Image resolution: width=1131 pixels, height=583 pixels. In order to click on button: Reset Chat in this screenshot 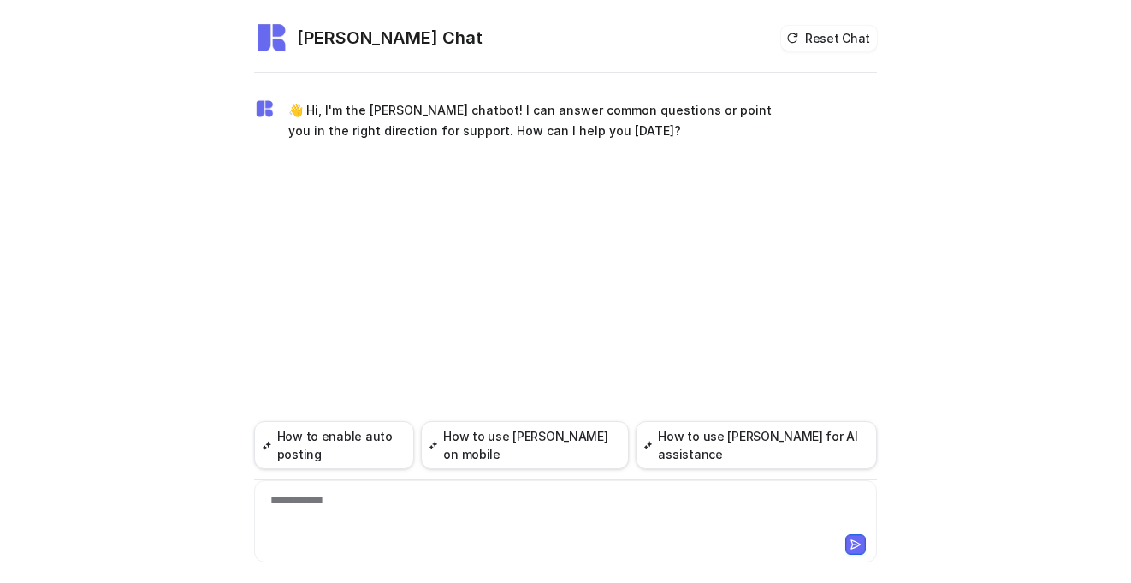, I will do `click(829, 38)`.